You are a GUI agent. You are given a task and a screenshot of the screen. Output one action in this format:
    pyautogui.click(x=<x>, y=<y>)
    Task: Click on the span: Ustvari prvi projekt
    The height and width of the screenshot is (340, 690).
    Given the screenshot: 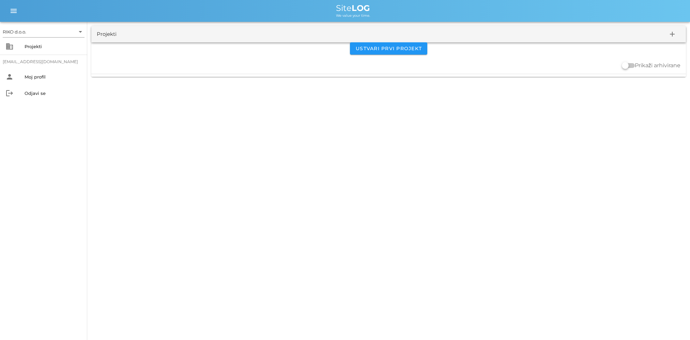 What is the action you would take?
    pyautogui.click(x=389, y=48)
    